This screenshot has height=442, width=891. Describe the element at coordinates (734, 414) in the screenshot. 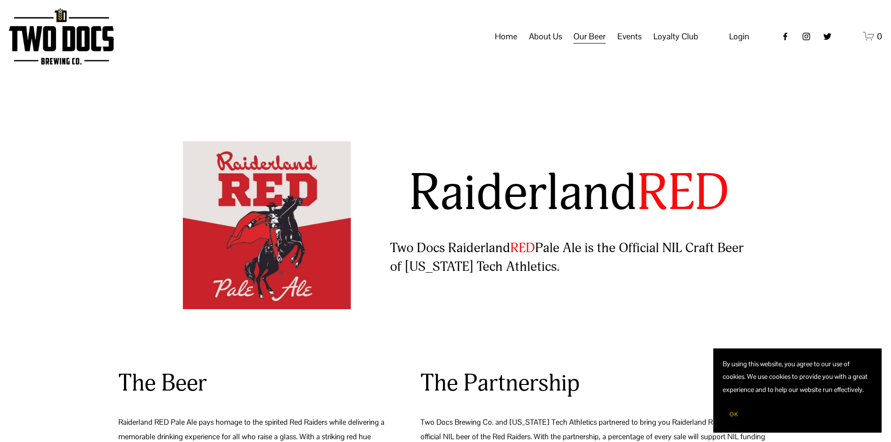

I see `button: OK` at that location.